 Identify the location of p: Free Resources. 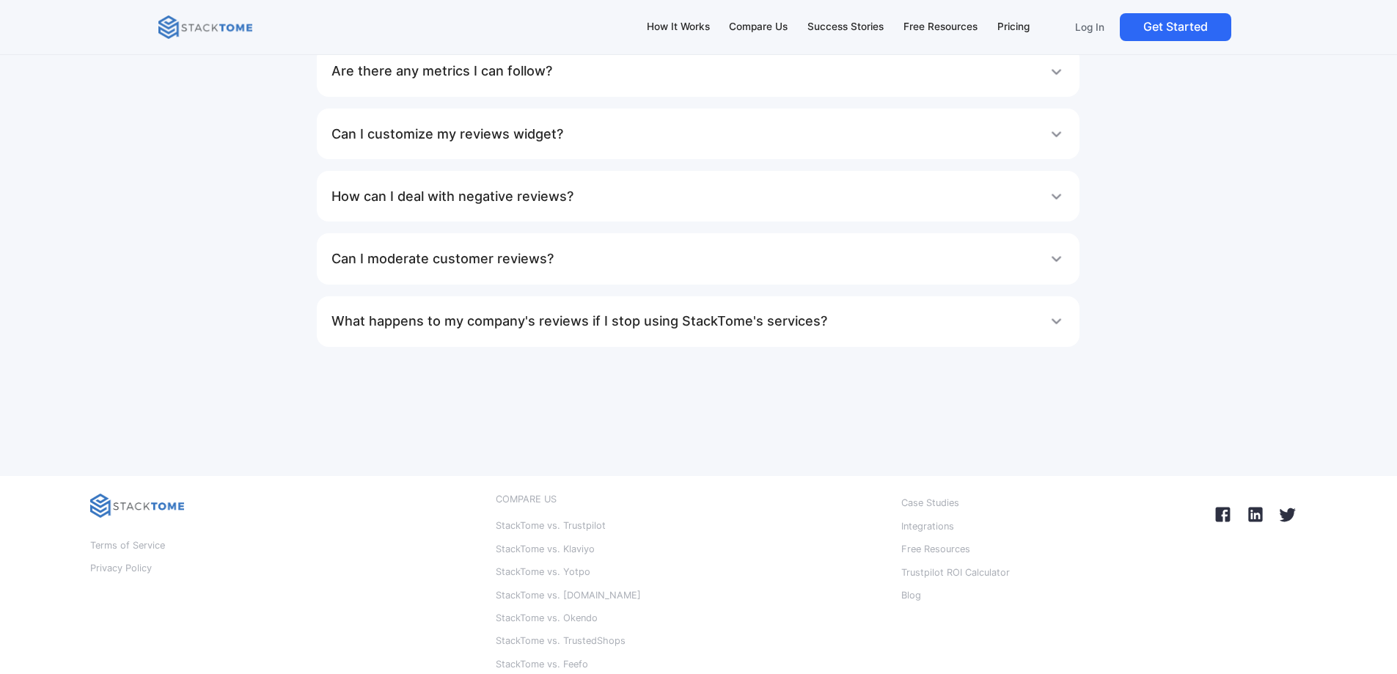
(936, 549).